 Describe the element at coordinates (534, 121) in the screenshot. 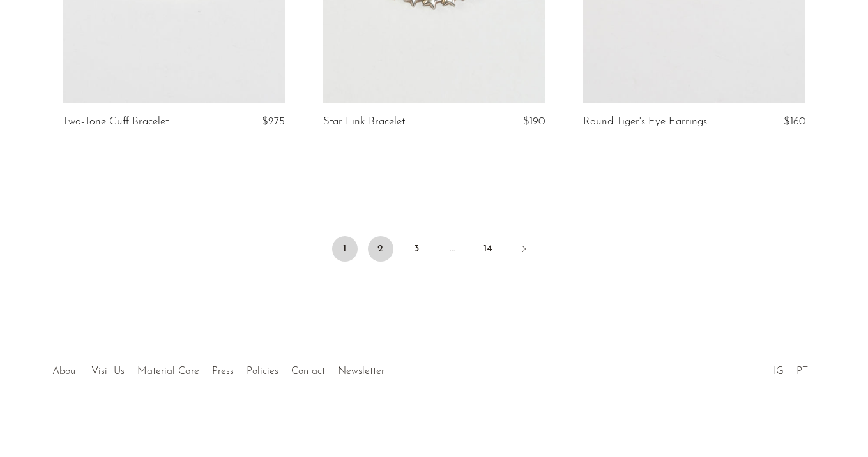

I see `span: $190` at that location.